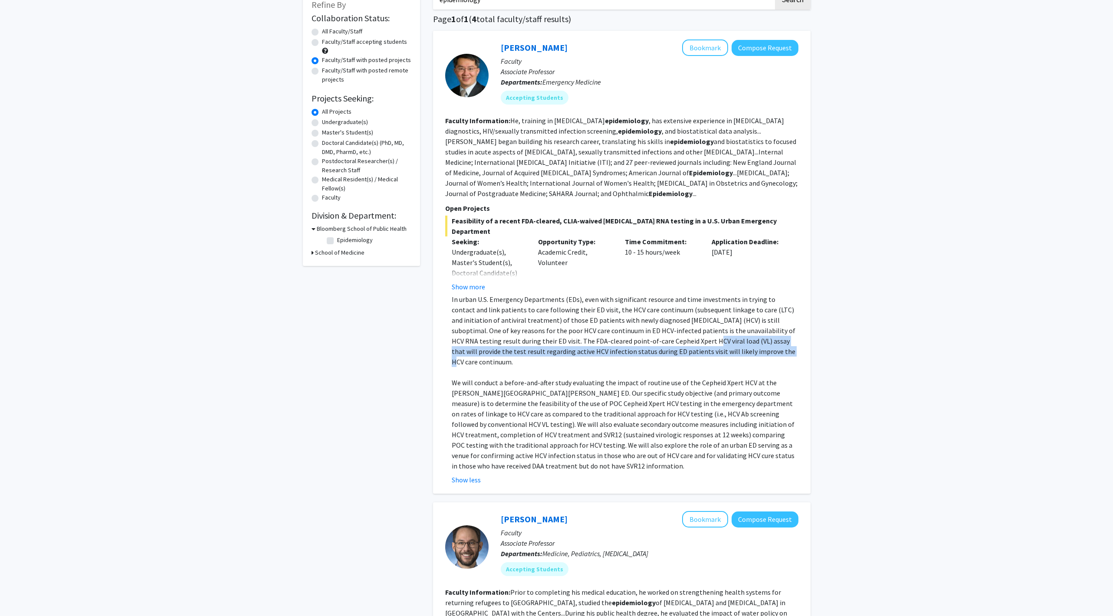 This screenshot has height=616, width=1113. Describe the element at coordinates (474, 19) in the screenshot. I see `span: 4` at that location.